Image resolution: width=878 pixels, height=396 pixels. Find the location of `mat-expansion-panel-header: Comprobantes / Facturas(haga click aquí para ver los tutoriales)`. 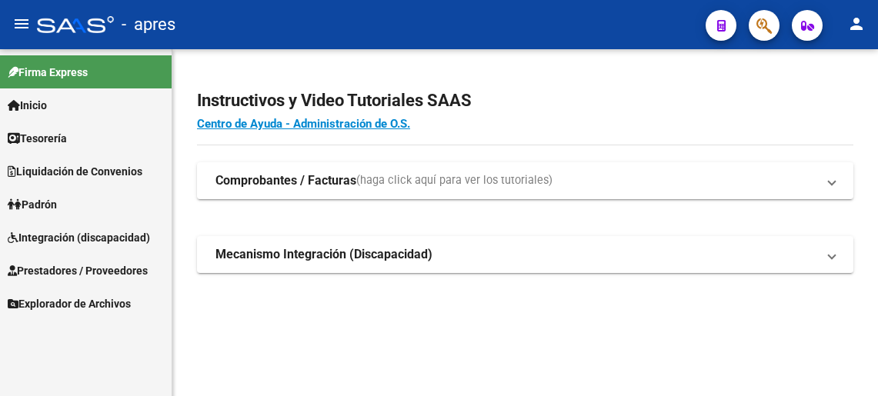

mat-expansion-panel-header: Comprobantes / Facturas(haga click aquí para ver los tutoriales) is located at coordinates (525, 181).